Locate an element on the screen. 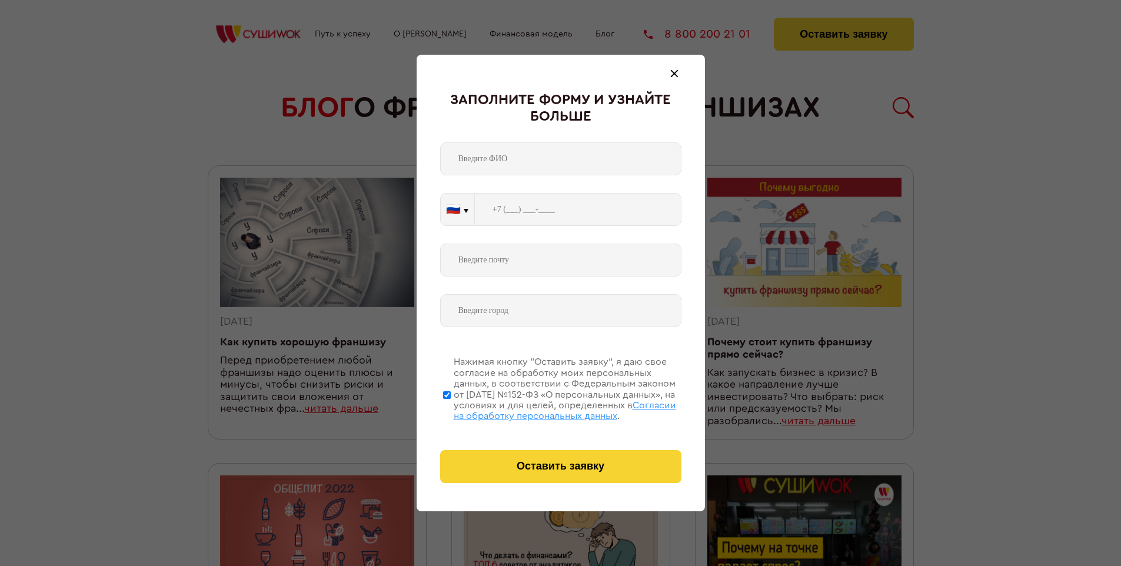  div: Заполните форму и узнайте больше is located at coordinates (561, 108).